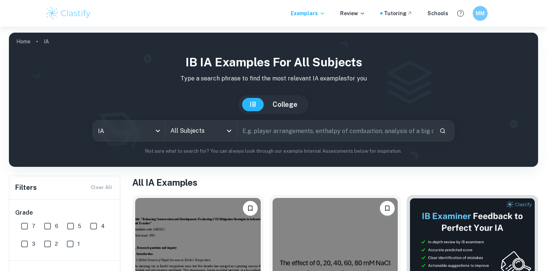  What do you see at coordinates (33, 244) in the screenshot?
I see `span: 3` at bounding box center [33, 244].